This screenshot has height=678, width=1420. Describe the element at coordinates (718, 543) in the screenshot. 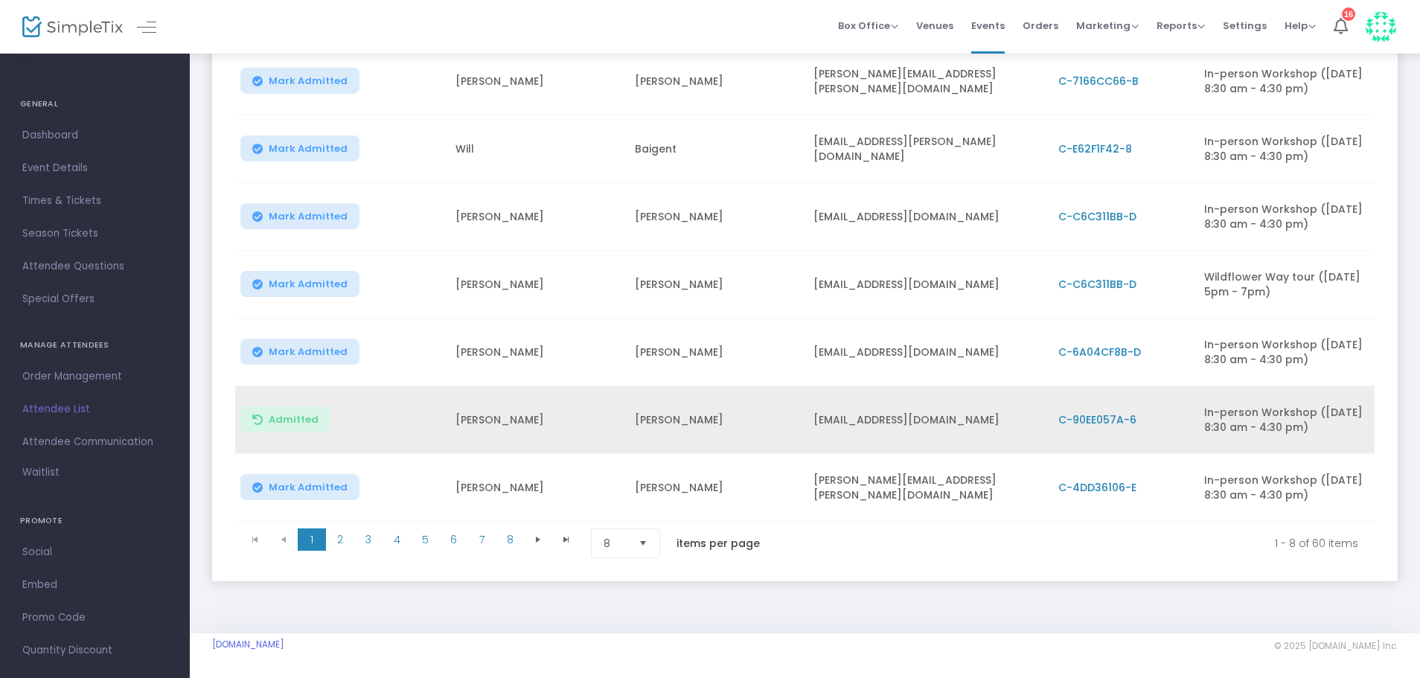

I see `label: items per page` at that location.